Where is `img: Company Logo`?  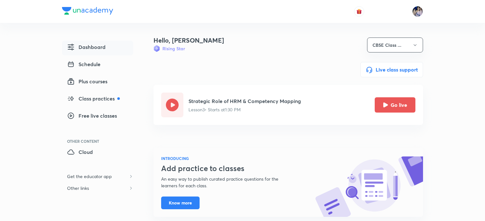 img: Company Logo is located at coordinates (87, 11).